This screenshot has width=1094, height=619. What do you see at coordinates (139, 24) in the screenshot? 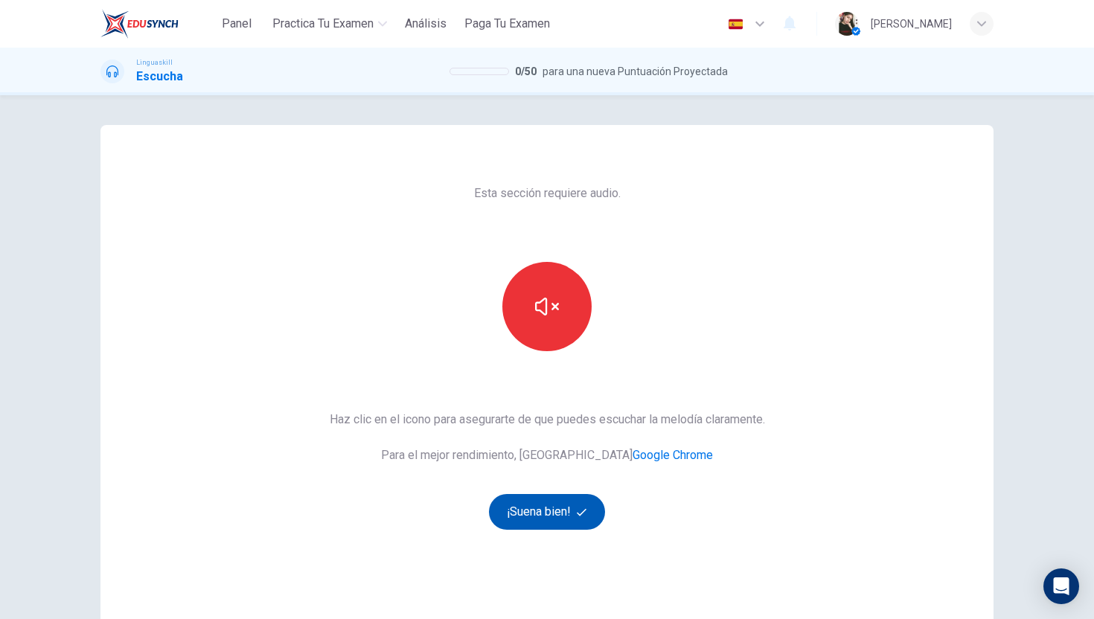
I see `img: EduSynch logo` at bounding box center [139, 24].